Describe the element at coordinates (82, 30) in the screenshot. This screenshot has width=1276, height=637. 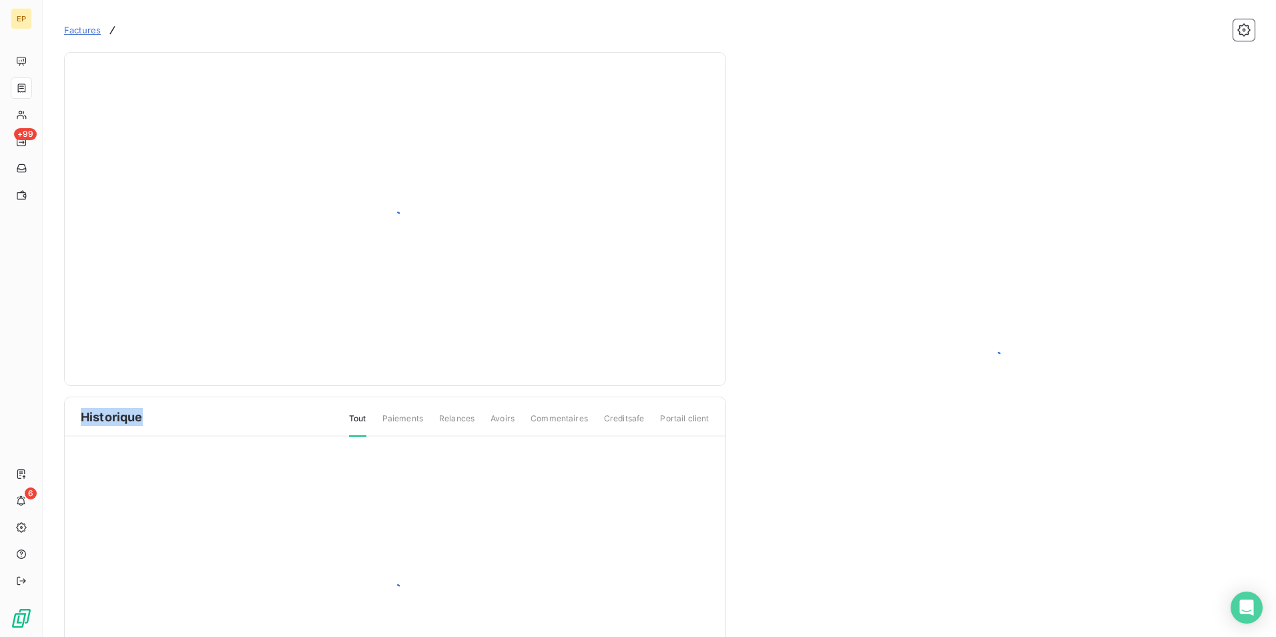
I see `a: Factures` at that location.